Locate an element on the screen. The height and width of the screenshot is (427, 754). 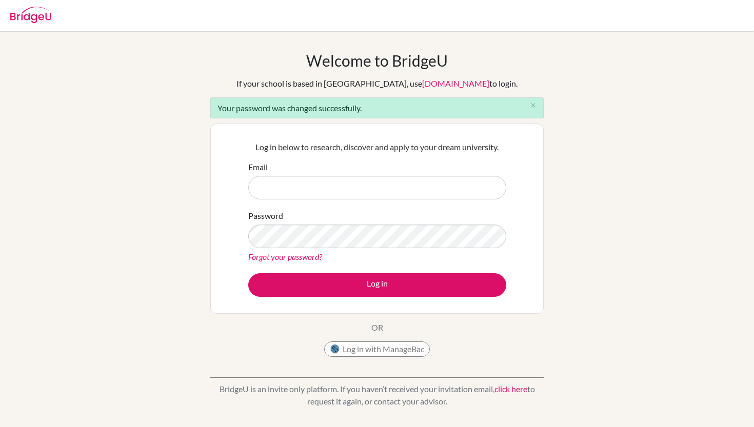
i: close is located at coordinates (533, 105).